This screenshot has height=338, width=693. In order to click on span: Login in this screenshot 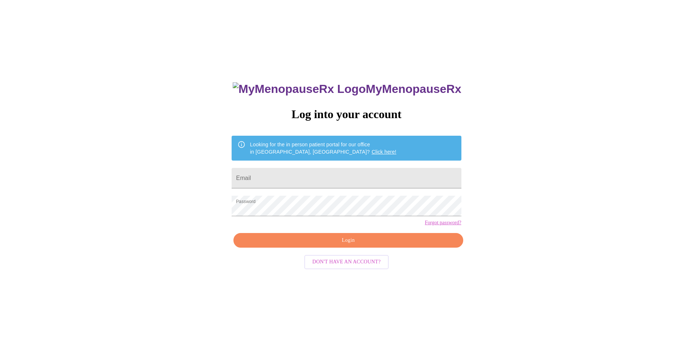, I will do `click(348, 240)`.